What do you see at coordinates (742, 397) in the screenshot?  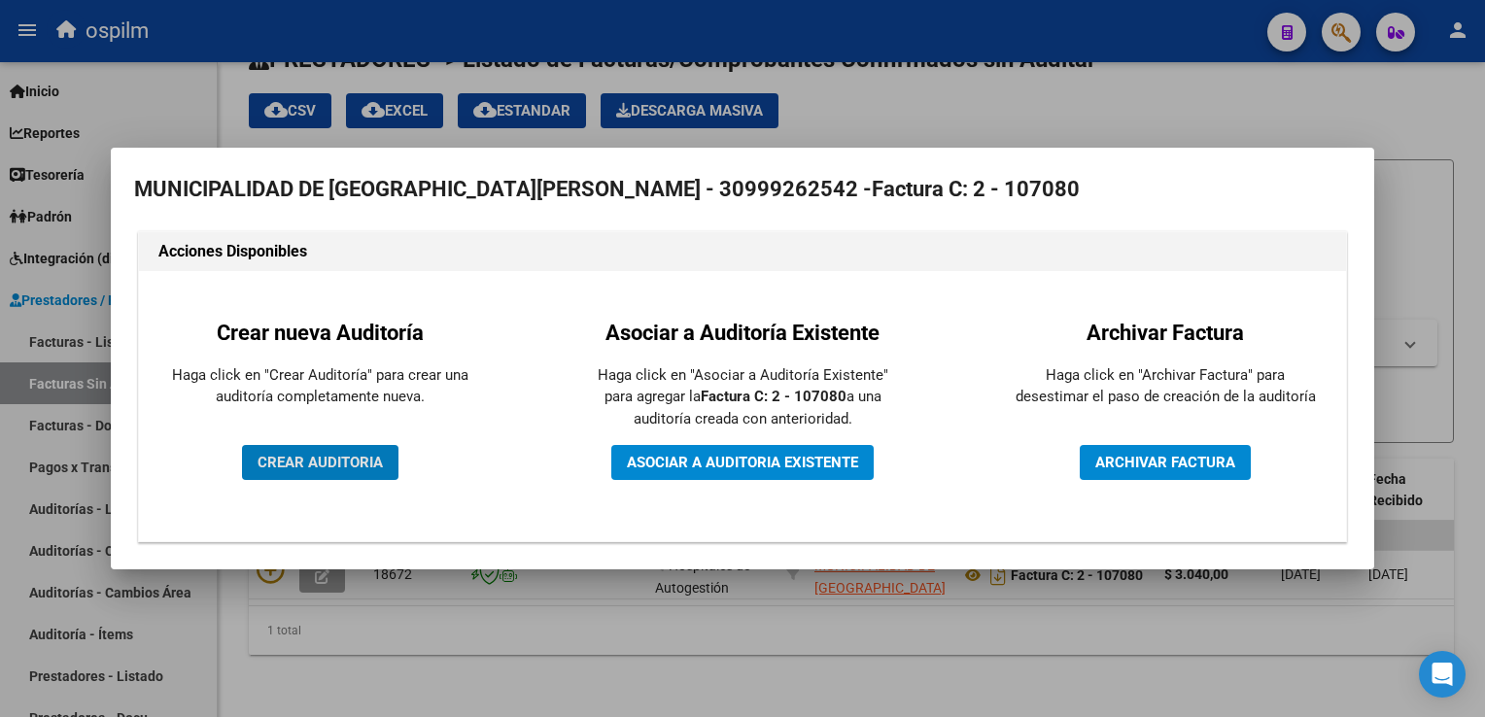 I see `p: Haga click en "Asociar a Auditoría Existente" para agregar la a una auditoría creada con anterior...` at bounding box center [742, 397].